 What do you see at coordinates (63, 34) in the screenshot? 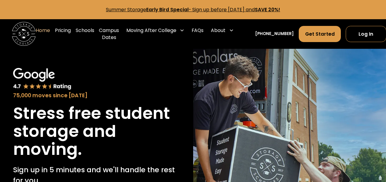
I see `a: Pricing` at bounding box center [63, 34].